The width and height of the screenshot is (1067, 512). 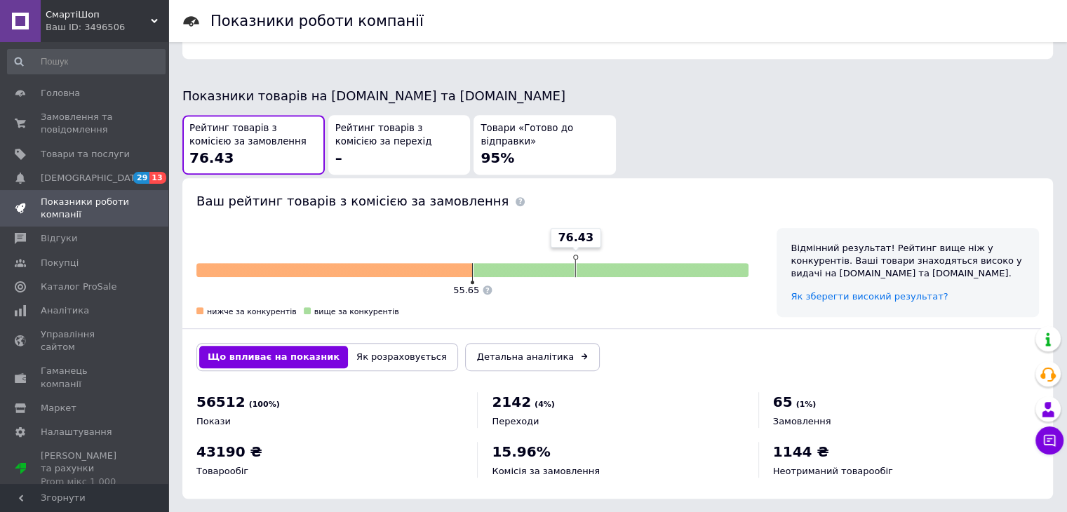 I want to click on span: Неотриманий товарообіг, so click(x=833, y=471).